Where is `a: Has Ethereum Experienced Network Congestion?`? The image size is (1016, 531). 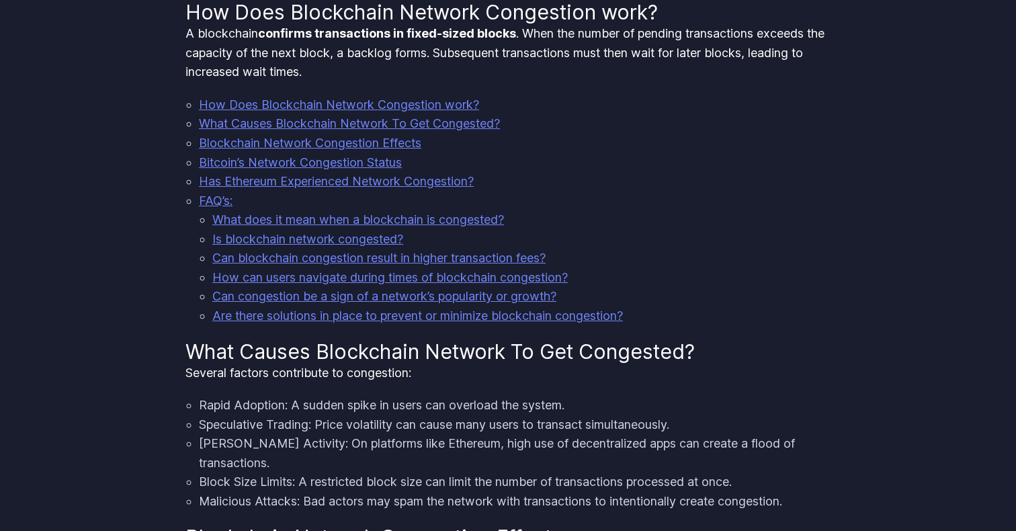
a: Has Ethereum Experienced Network Congestion? is located at coordinates (336, 181).